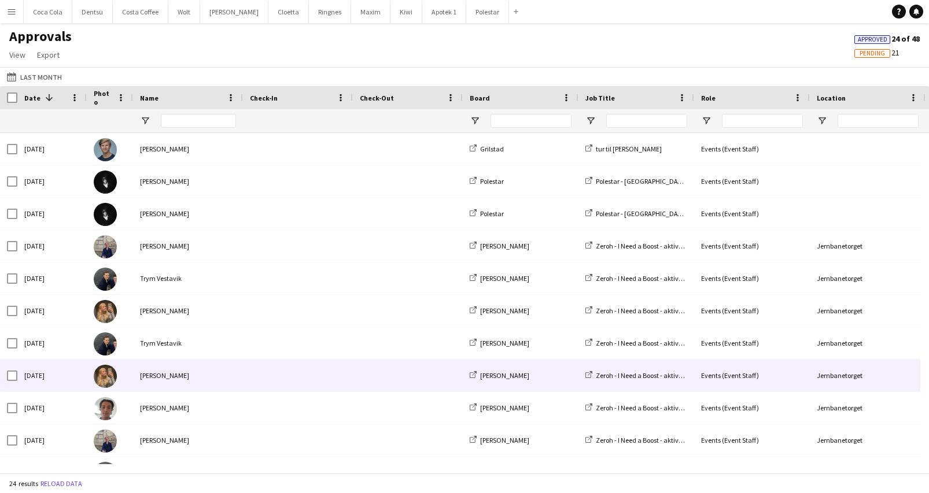 The height and width of the screenshot is (493, 929). I want to click on input: Name Filter Input, so click(198, 121).